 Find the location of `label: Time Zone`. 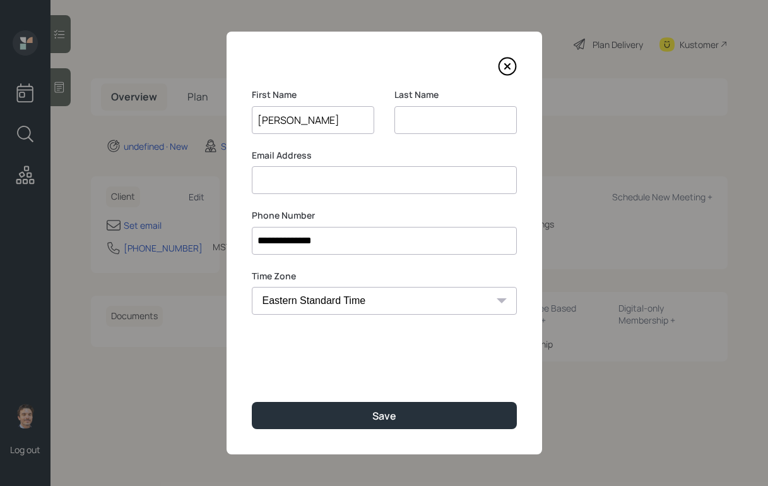

label: Time Zone is located at coordinates (385, 276).